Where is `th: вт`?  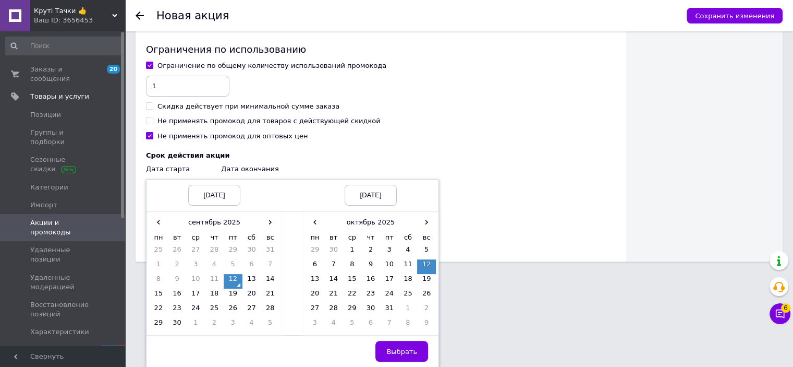
th: вт is located at coordinates (177, 237).